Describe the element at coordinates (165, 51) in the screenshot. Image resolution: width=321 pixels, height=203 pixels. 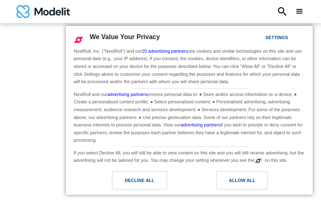
I see `a: 20 advertising partners` at that location.